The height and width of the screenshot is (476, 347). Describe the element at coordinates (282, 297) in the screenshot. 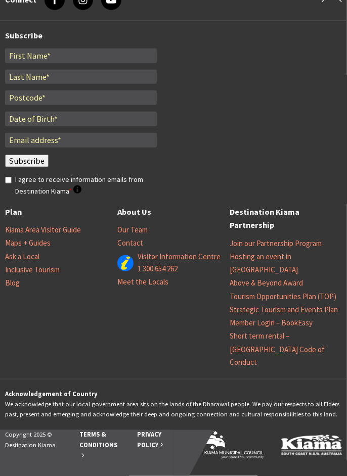

I see `a: Tourism Opportunities Plan (TOP)` at that location.